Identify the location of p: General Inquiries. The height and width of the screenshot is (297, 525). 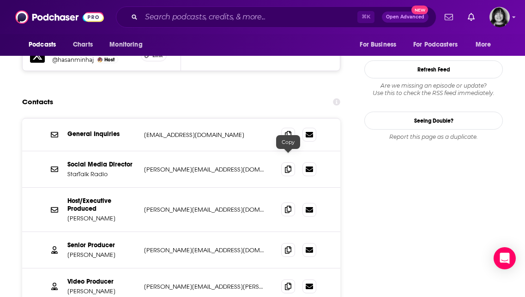
(102, 134).